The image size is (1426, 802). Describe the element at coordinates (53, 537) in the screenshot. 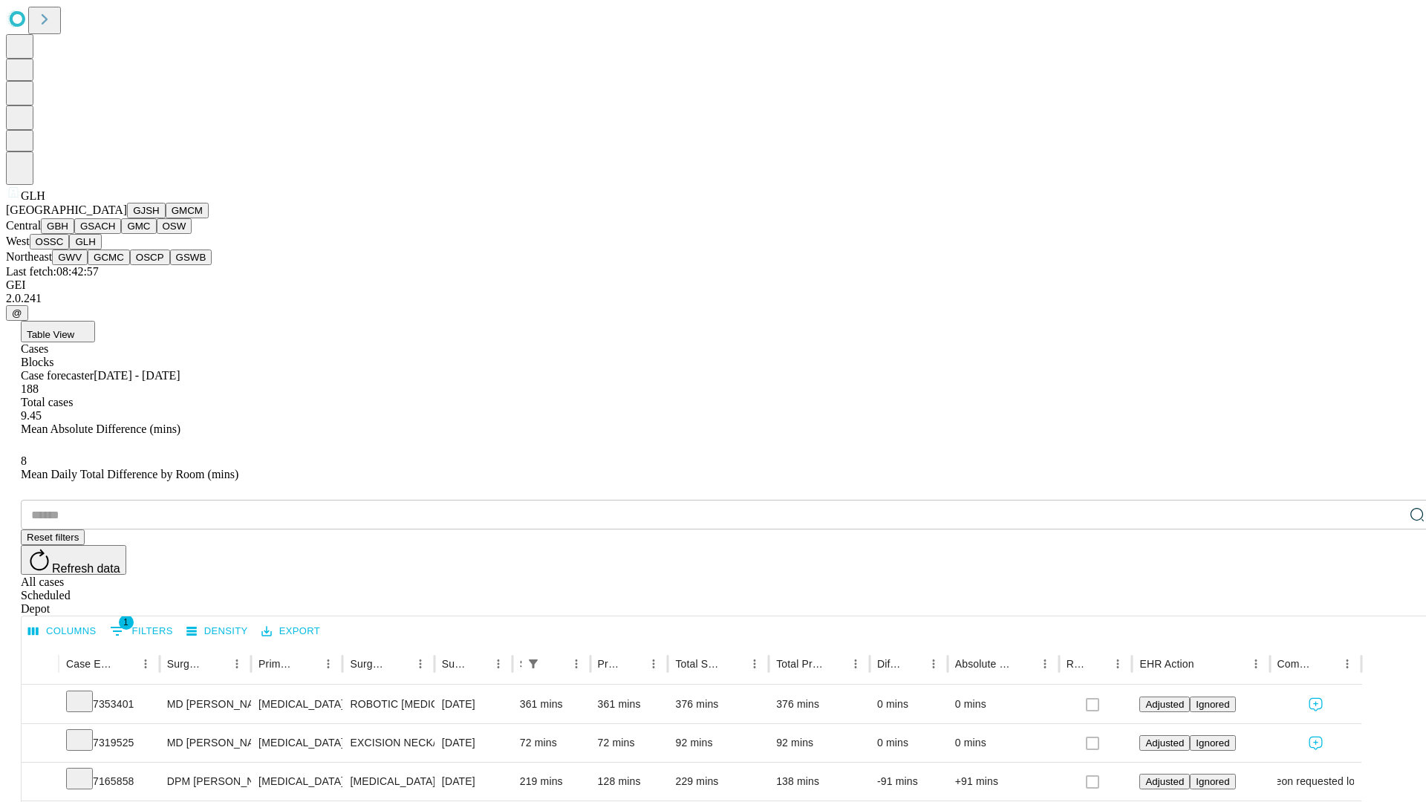

I see `span: Reset filters` at that location.